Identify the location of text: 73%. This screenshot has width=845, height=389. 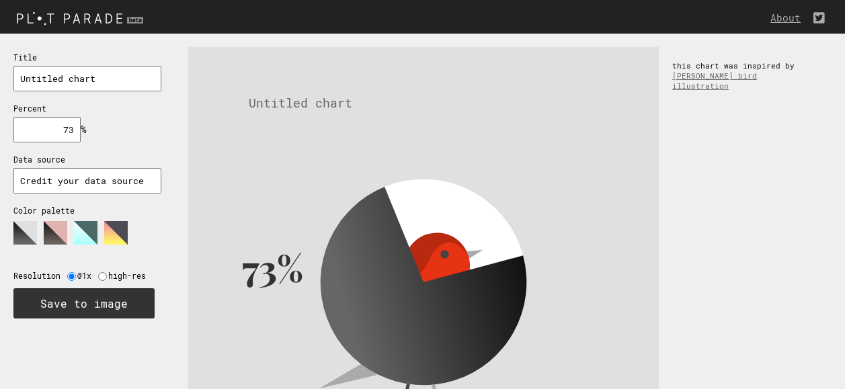
(272, 267).